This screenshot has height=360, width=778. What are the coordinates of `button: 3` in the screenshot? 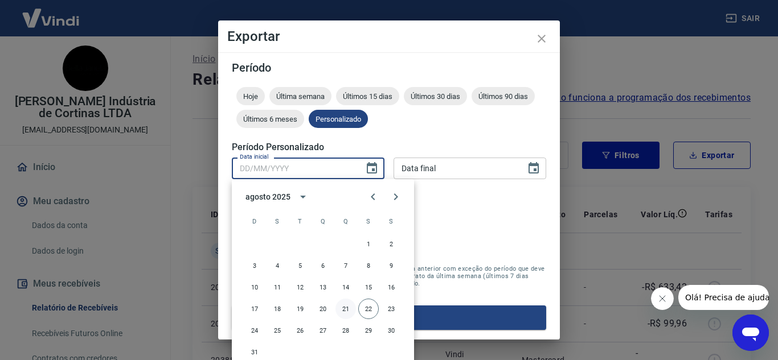 It's located at (254, 266).